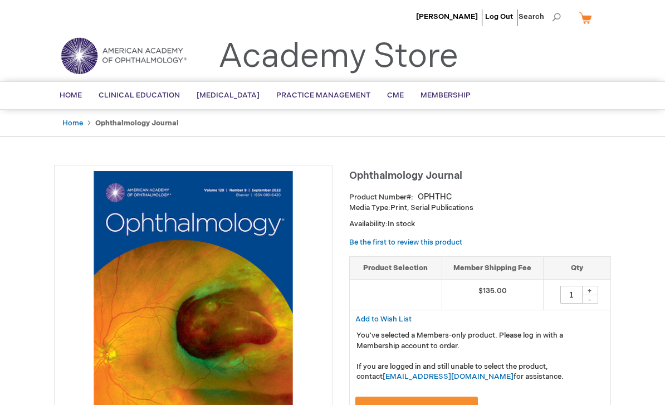 The width and height of the screenshot is (665, 405). I want to click on a: Be the first to review this product, so click(405, 242).